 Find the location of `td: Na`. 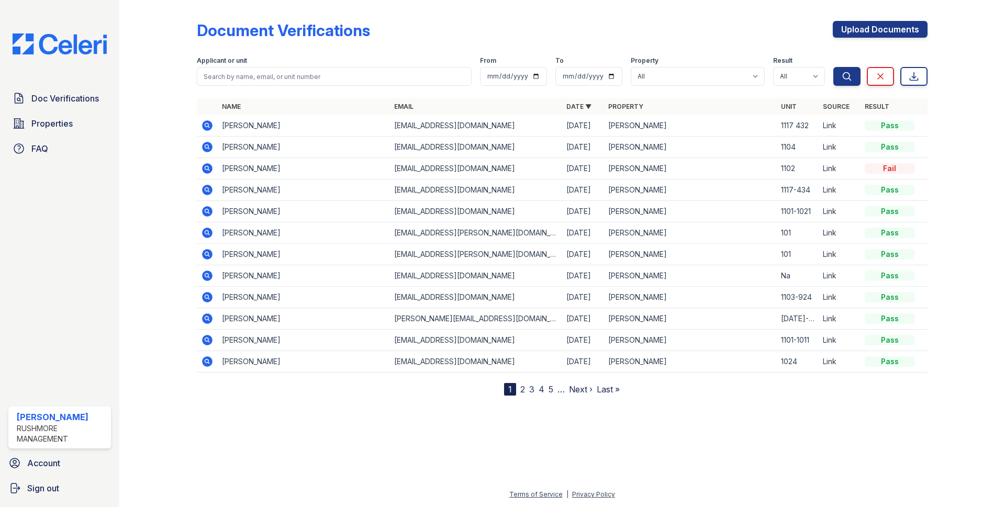

td: Na is located at coordinates (798, 276).